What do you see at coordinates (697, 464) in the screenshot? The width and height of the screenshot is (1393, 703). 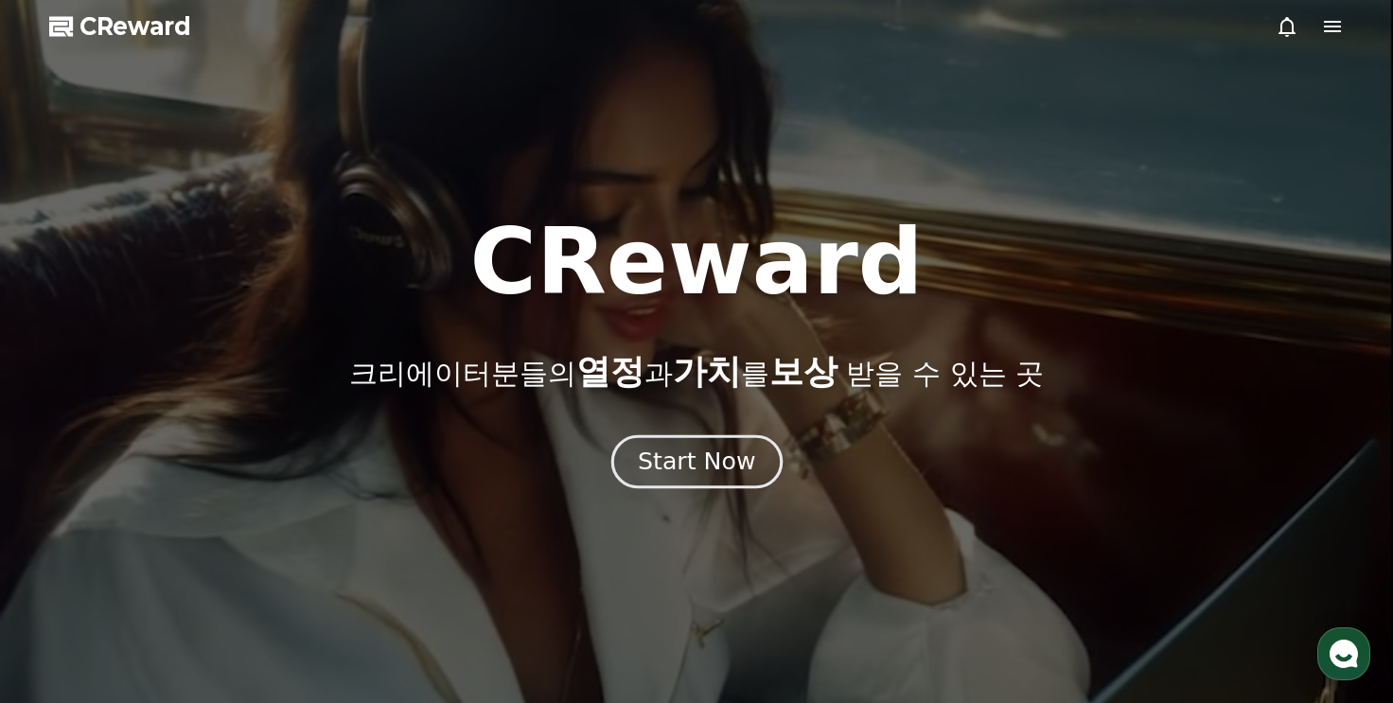 I see `a: Start Now` at bounding box center [697, 464].